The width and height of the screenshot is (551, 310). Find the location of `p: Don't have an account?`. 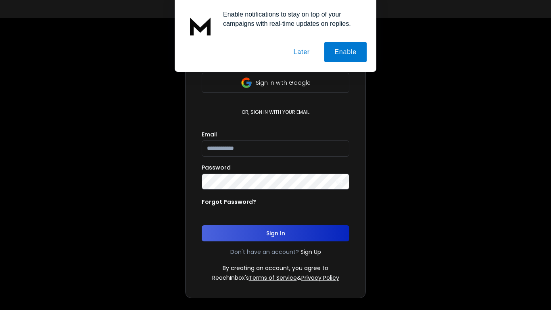

p: Don't have an account? is located at coordinates (264, 251).